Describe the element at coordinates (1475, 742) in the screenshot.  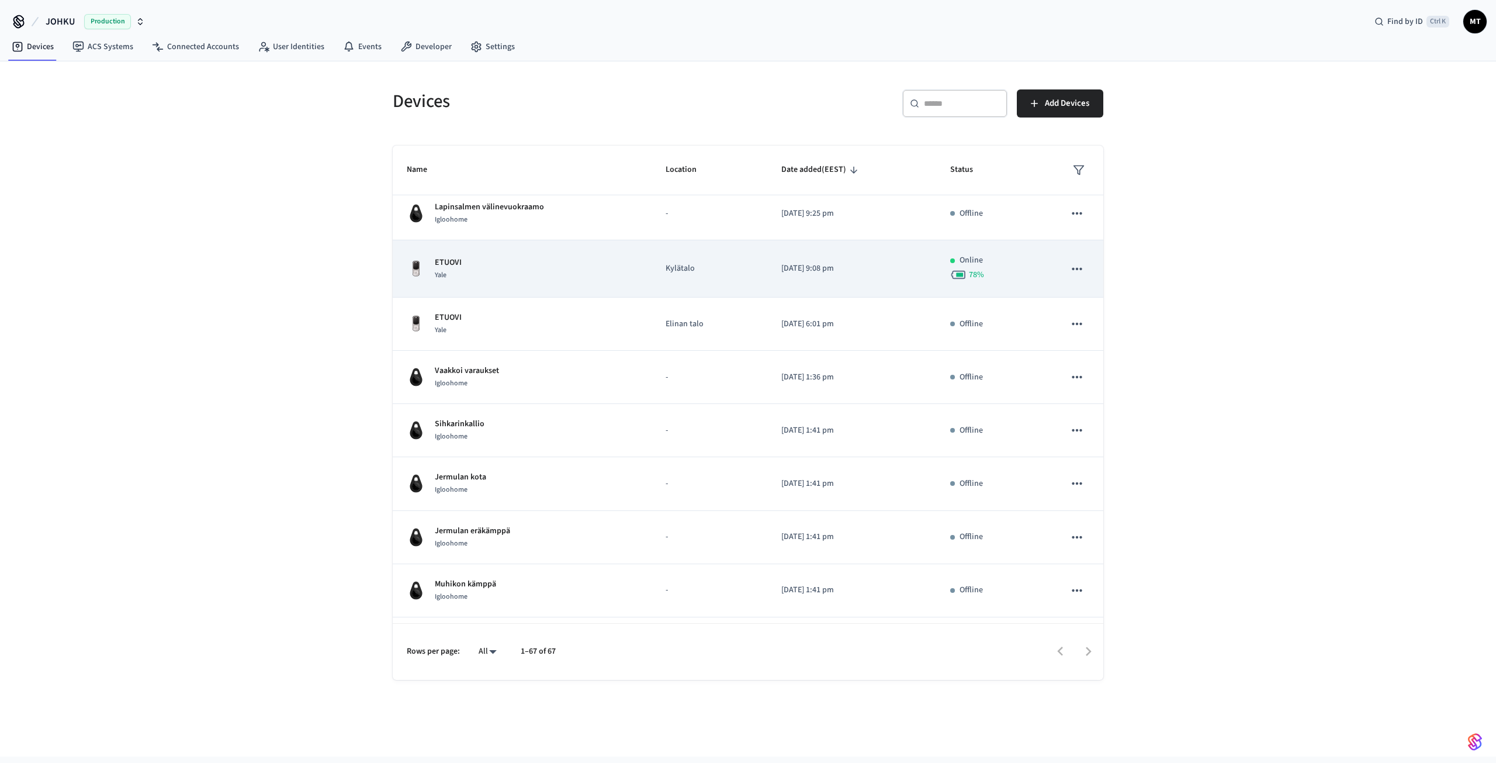
I see `img: SeamLogoGradient.69752ec5.svg` at that location.